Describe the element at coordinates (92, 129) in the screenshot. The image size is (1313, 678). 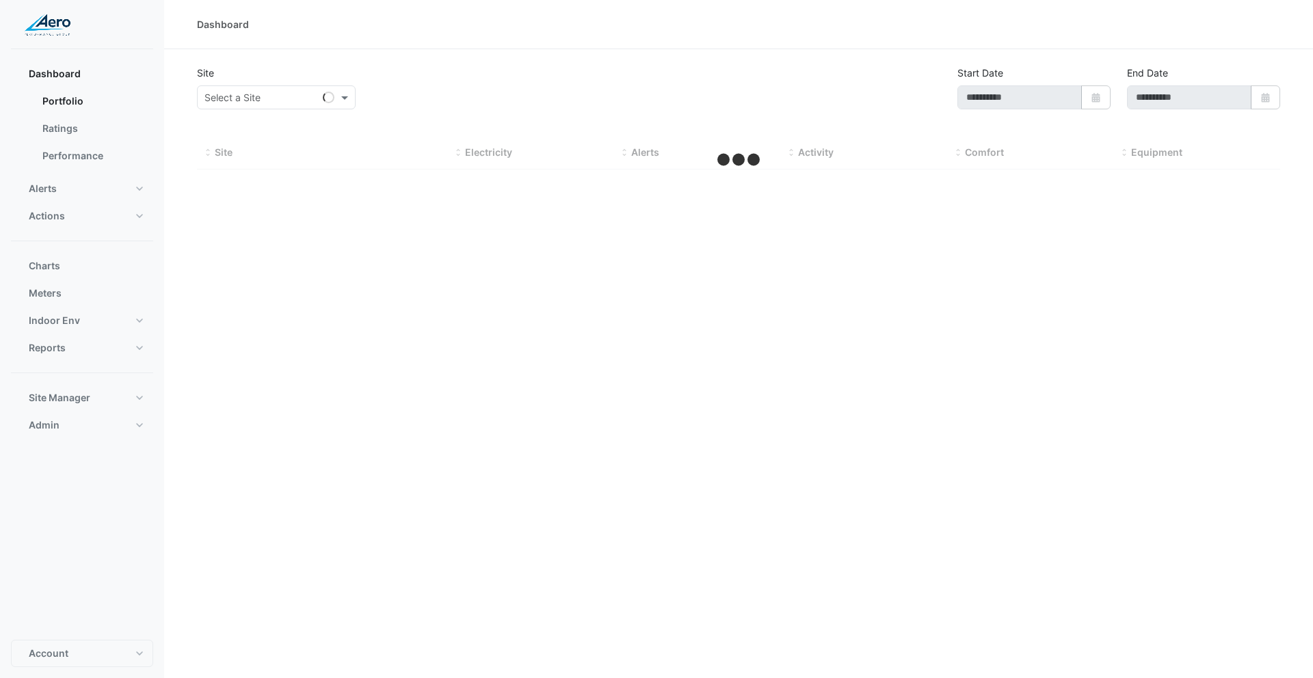
I see `a: Ratings` at that location.